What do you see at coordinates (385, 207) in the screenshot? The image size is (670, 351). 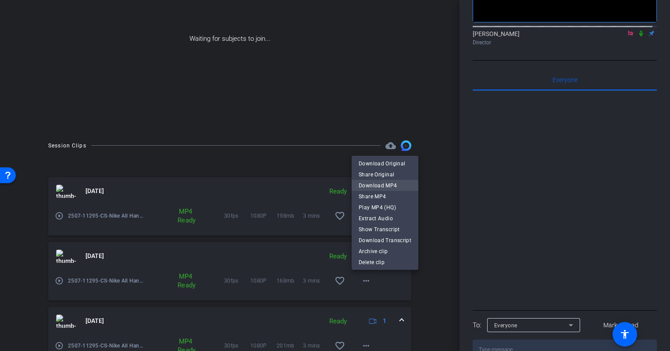 I see `span: Play MP4 (HQ)` at bounding box center [385, 207].